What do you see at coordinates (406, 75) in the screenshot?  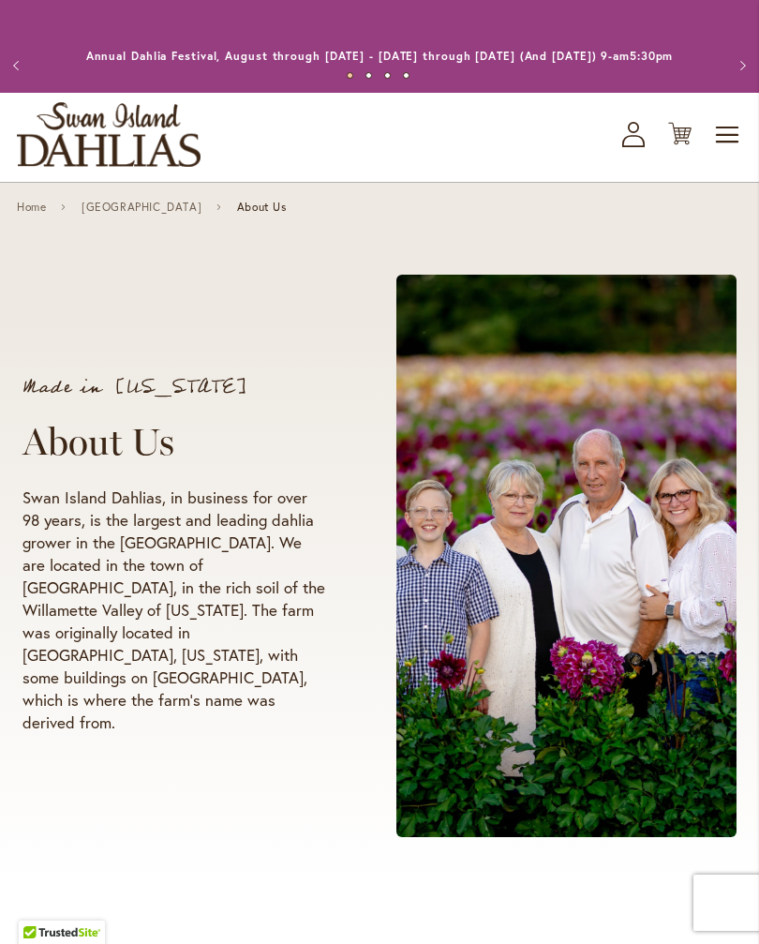 I see `button: 4 of 4` at bounding box center [406, 75].